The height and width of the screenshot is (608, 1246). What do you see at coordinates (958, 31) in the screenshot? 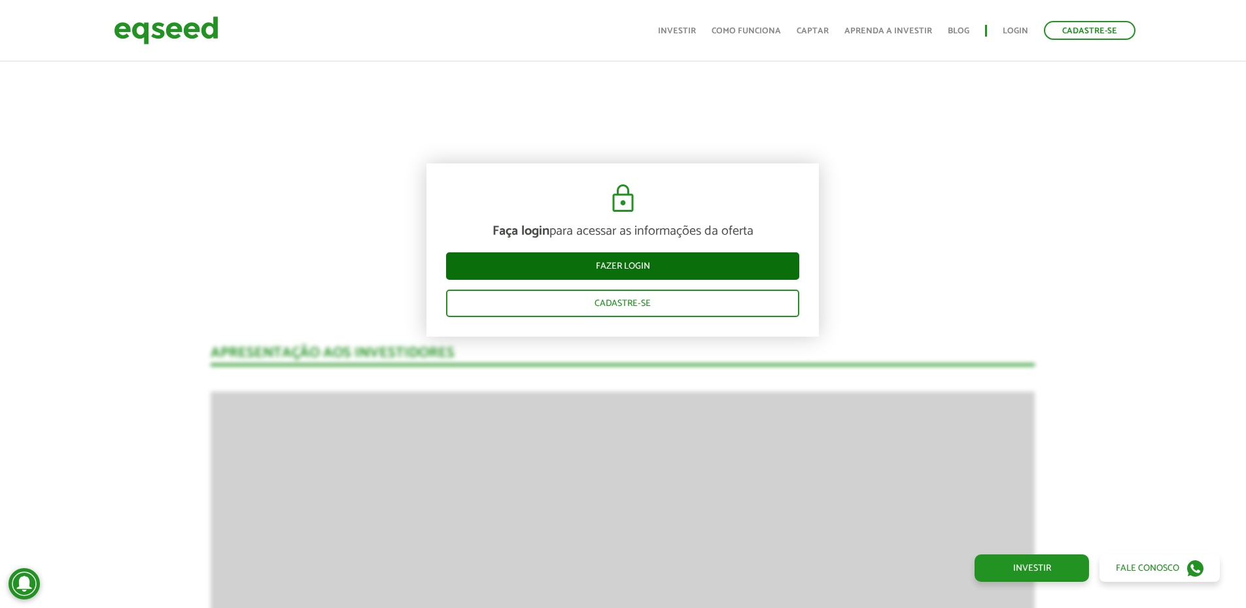
I see `a: Blog` at bounding box center [958, 31].